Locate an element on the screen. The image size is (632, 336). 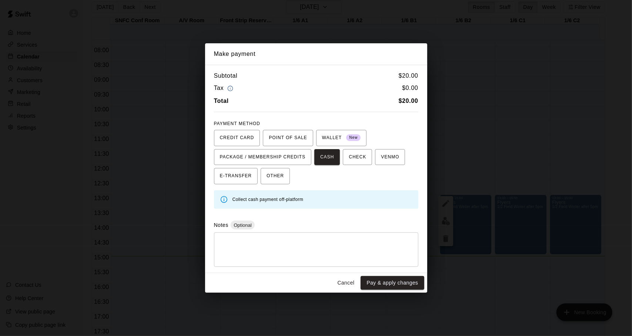
span: Collect cash payment off-platform is located at coordinates (268, 199).